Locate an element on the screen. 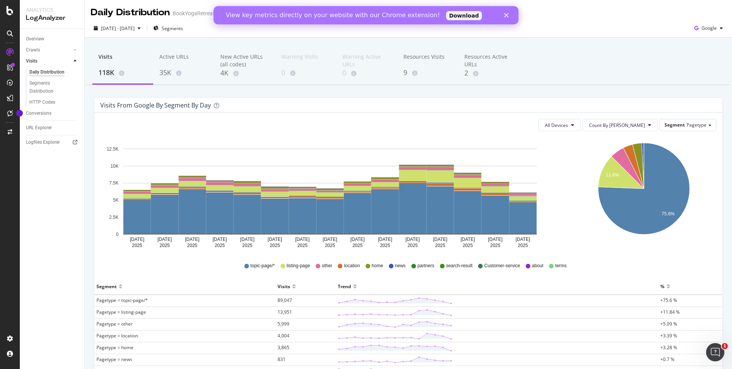 The height and width of the screenshot is (369, 732). span: Segment is located at coordinates (675, 125).